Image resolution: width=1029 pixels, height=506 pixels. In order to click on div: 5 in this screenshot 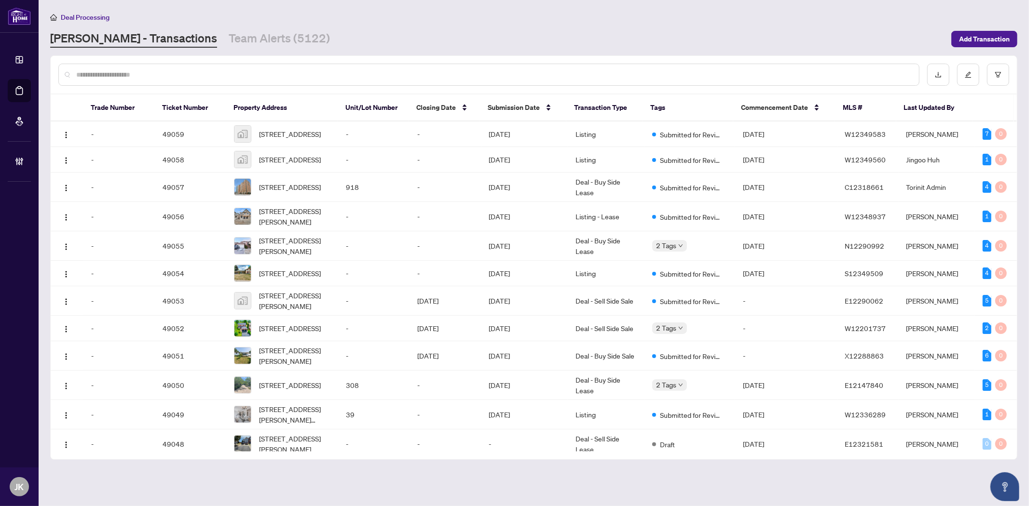, I will do `click(987, 301)`.